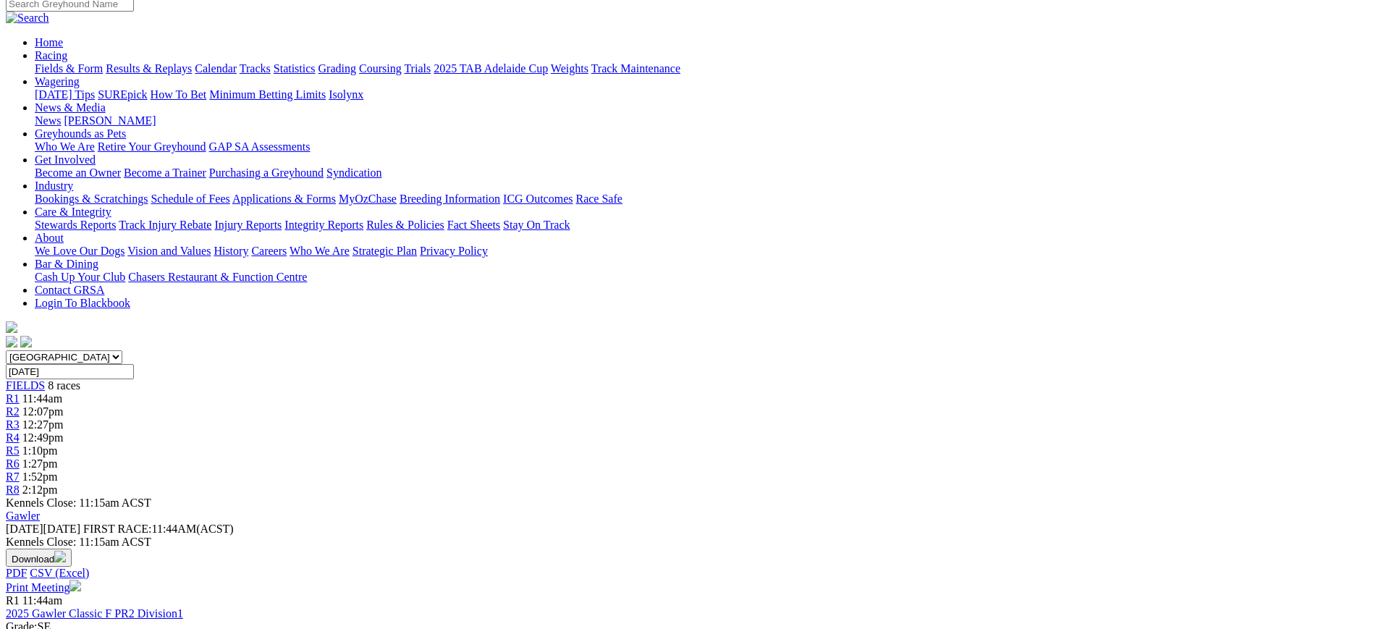  What do you see at coordinates (65, 159) in the screenshot?
I see `a: Get Involved` at bounding box center [65, 159].